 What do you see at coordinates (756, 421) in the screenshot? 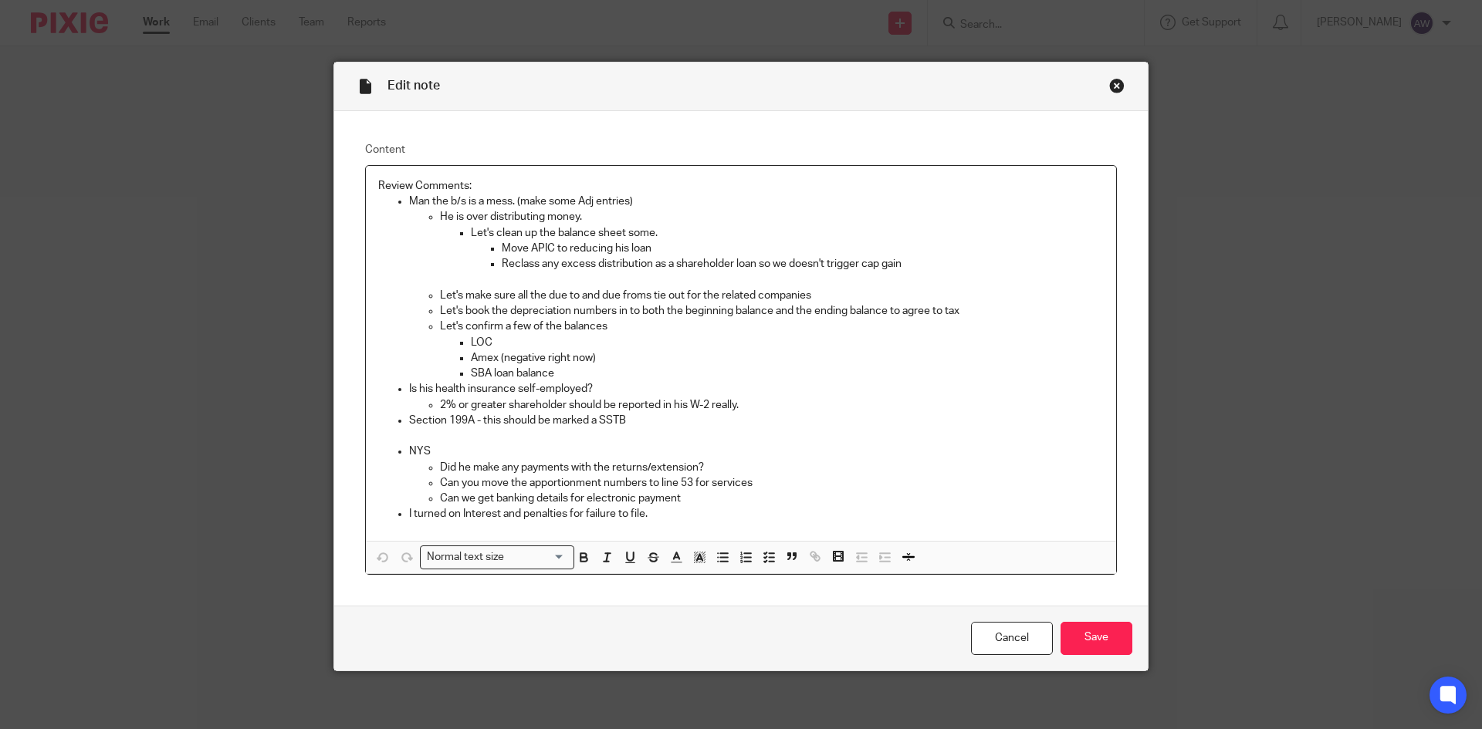
I see `p: Section 199A - this should be marked a SSTB` at bounding box center [756, 421].